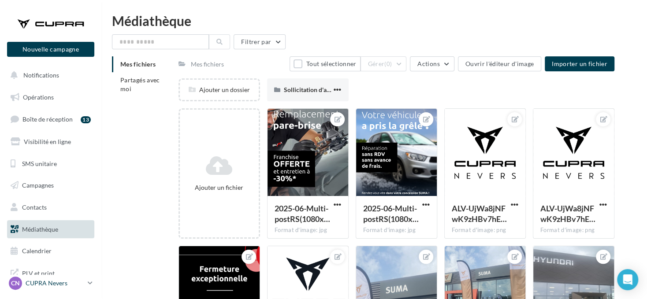 The image size is (647, 299). Describe the element at coordinates (51, 164) in the screenshot. I see `a: SMS unitaire` at that location.